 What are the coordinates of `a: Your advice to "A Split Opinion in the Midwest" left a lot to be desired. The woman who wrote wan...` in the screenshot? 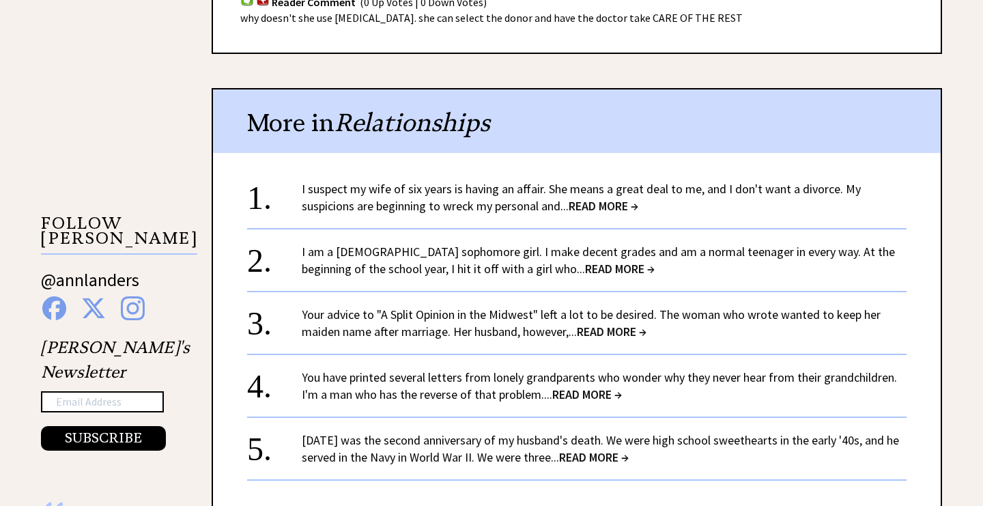 It's located at (591, 323).